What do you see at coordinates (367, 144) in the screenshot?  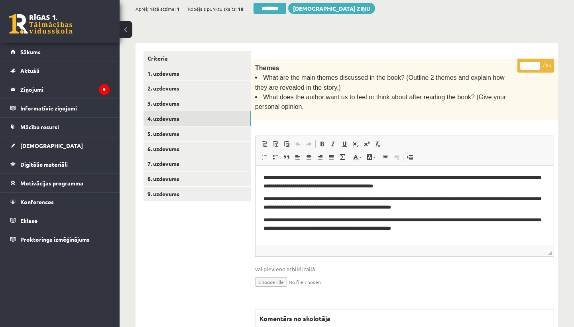 I see `a: Superscript` at bounding box center [367, 144].